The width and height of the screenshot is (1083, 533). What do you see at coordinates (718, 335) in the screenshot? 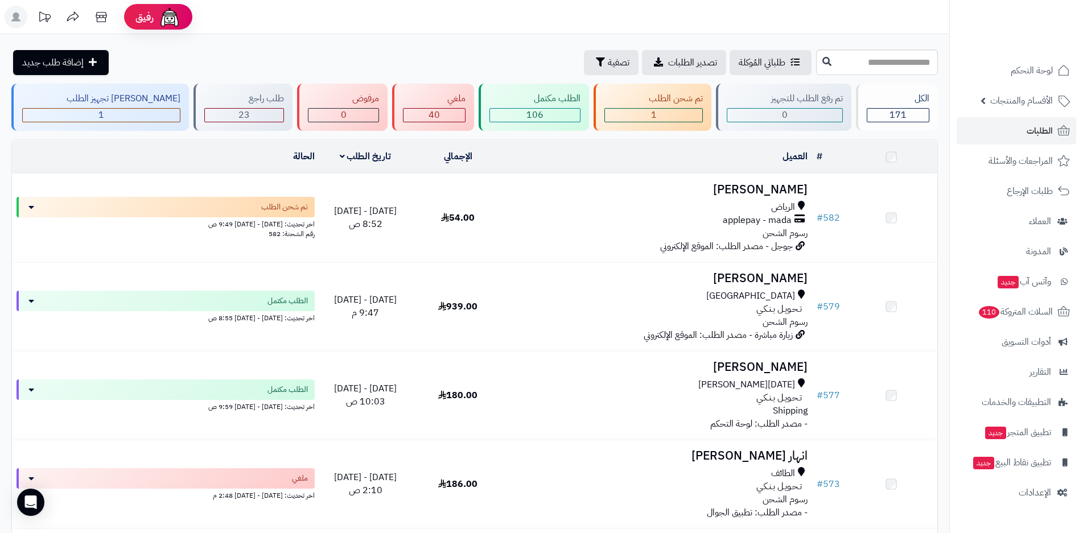
I see `span: زيارة مباشرة - مصدر الطلب: الموقع الإلكتروني` at bounding box center [718, 335].